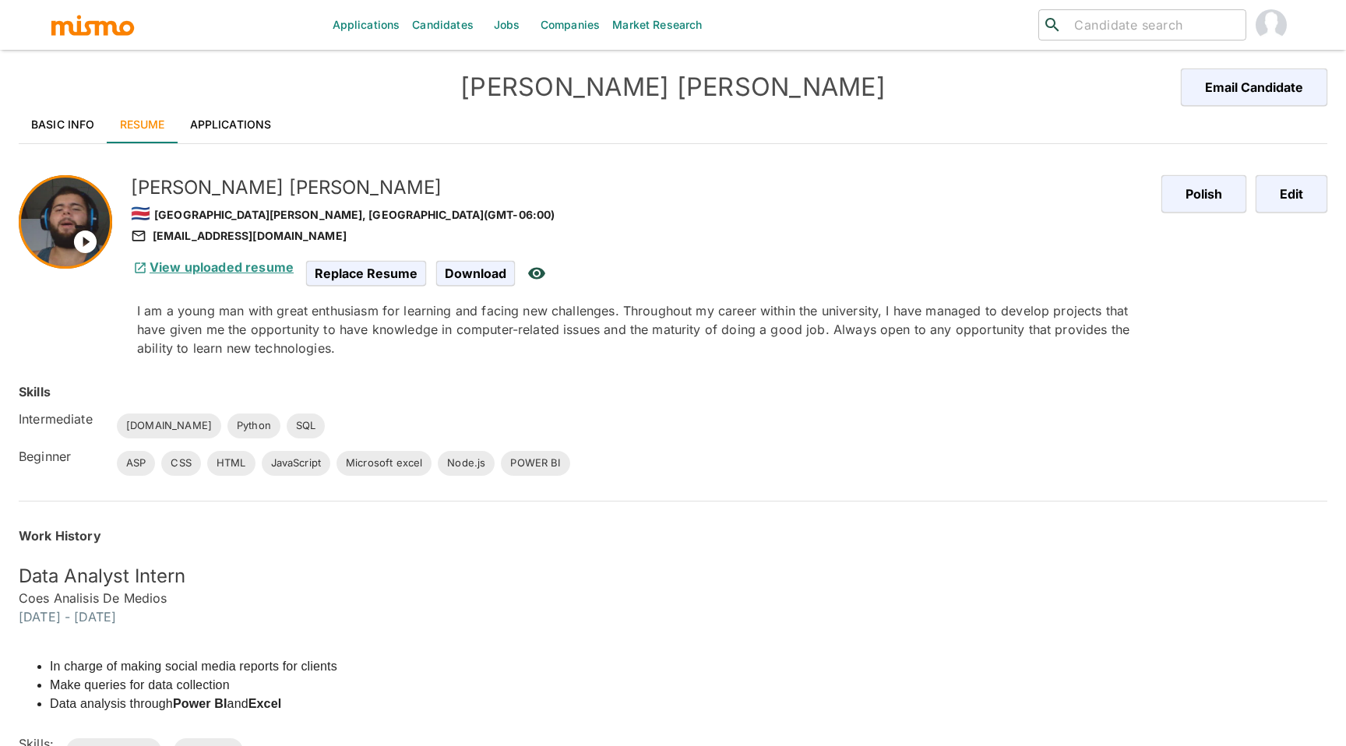 The image size is (1346, 746). Describe the element at coordinates (193, 667) in the screenshot. I see `li: In charge of making social media reports for clients` at that location.